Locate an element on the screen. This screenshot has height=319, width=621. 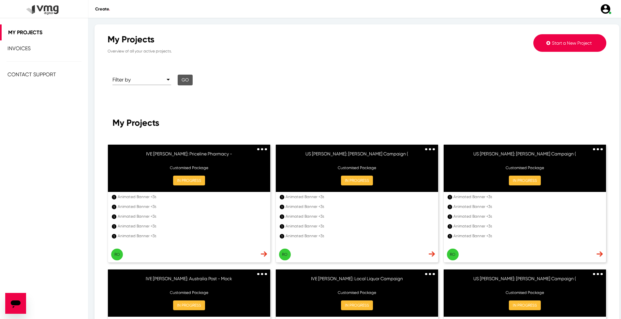
p: Overview of all your active projects. is located at coordinates (272, 50).